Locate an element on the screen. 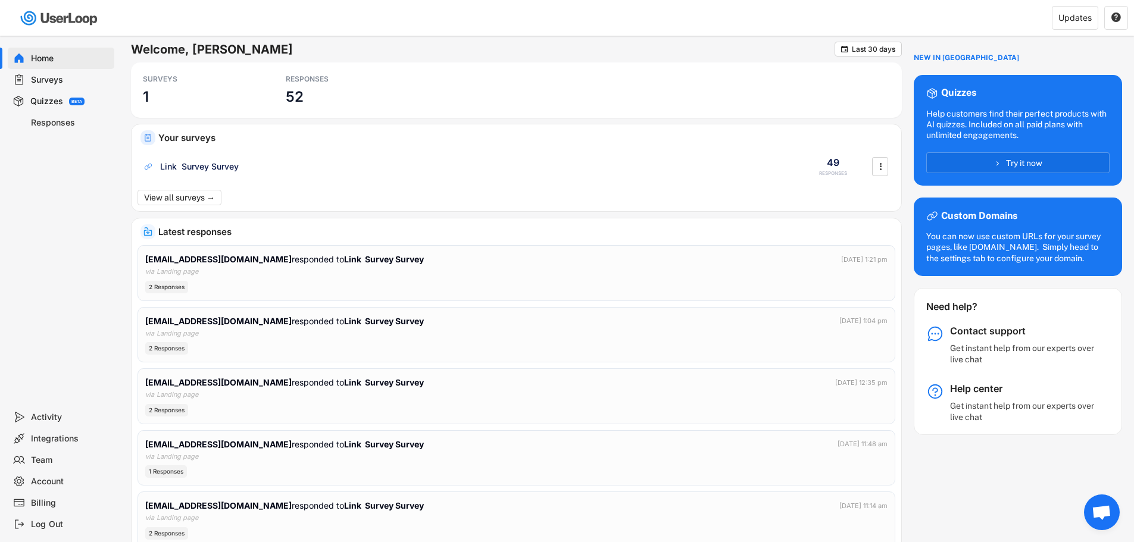 The width and height of the screenshot is (1134, 542). img: IncomingMajor.svg is located at coordinates (148, 232).